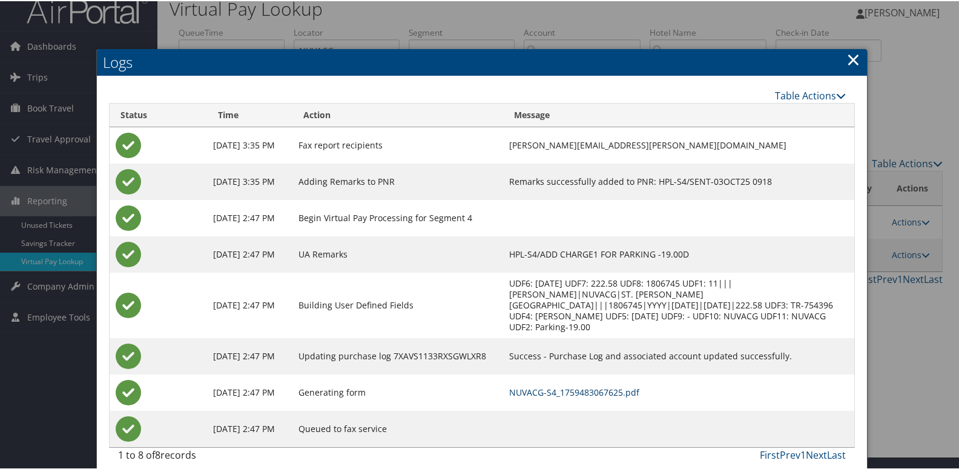 The image size is (959, 469). I want to click on a: Prev, so click(790, 453).